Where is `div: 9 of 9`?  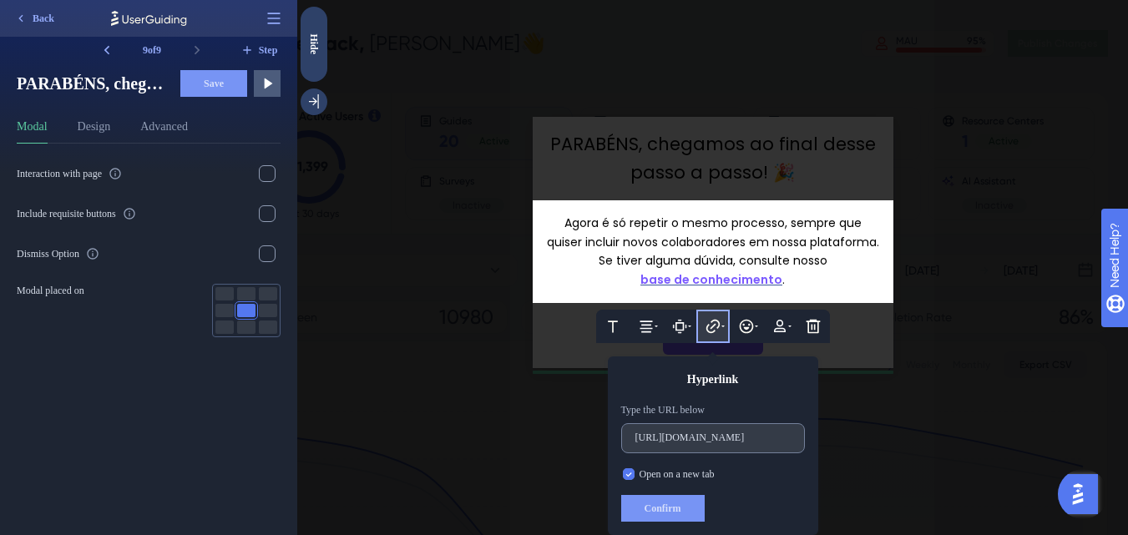 div: 9 of 9 is located at coordinates (152, 50).